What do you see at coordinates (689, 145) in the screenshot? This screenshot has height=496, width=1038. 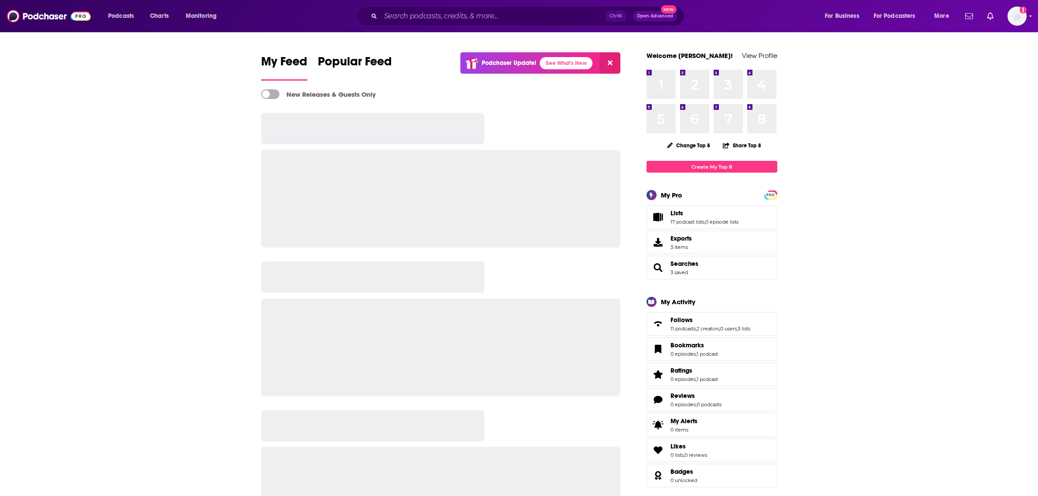 I see `button: Change Top 8` at bounding box center [689, 145].